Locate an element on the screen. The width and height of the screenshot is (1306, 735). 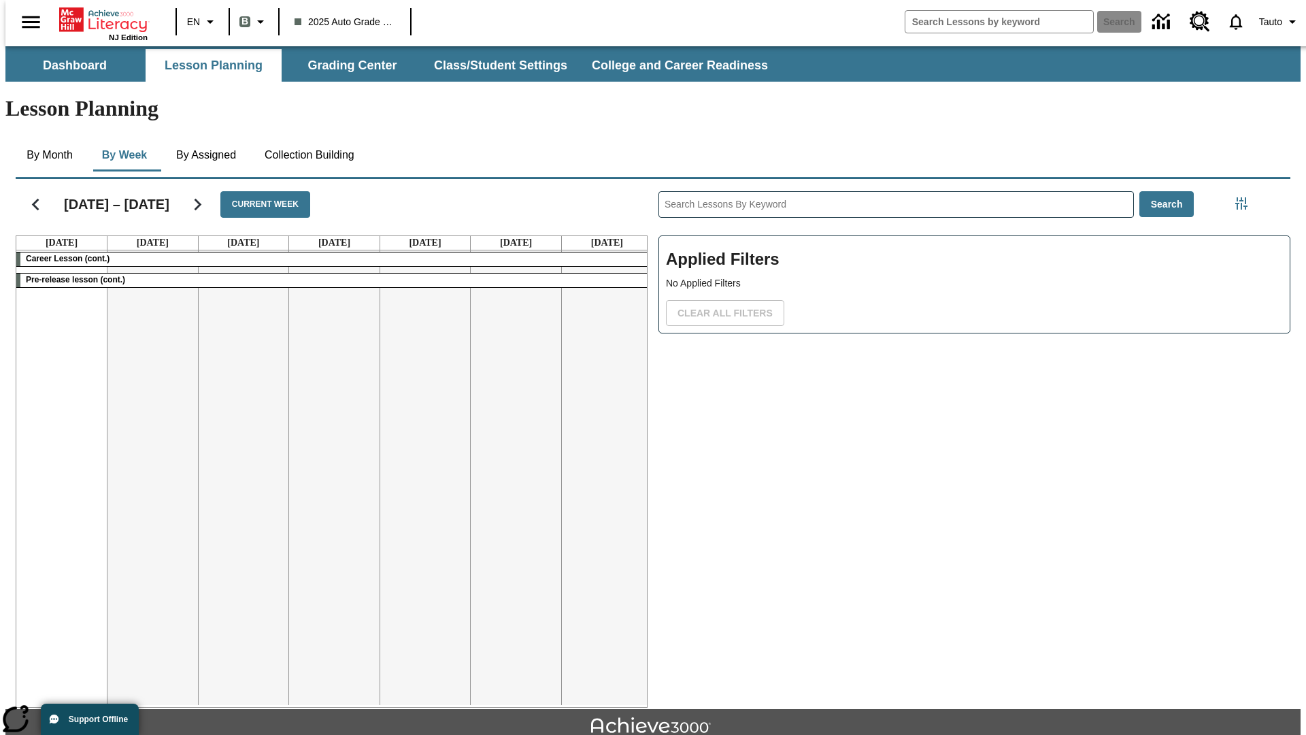
button: By Month is located at coordinates (50, 155).